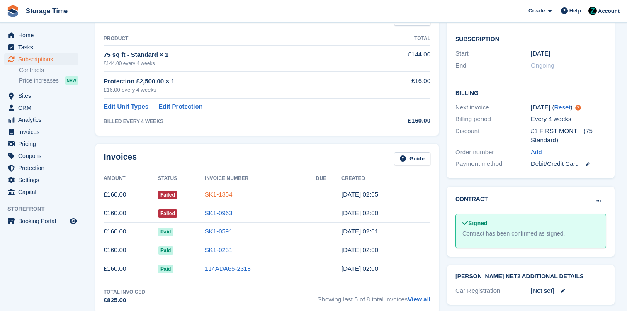 This screenshot has height=311, width=627. I want to click on a: Storage Time, so click(46, 11).